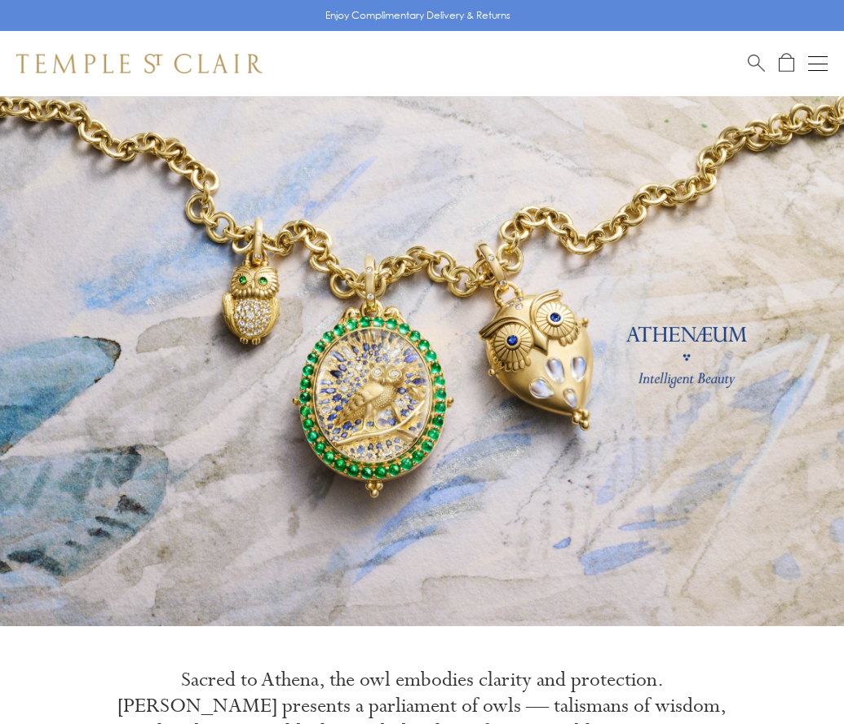 Image resolution: width=844 pixels, height=724 pixels. What do you see at coordinates (418, 15) in the screenshot?
I see `p: Enjoy Complimentary Delivery & Returns` at bounding box center [418, 15].